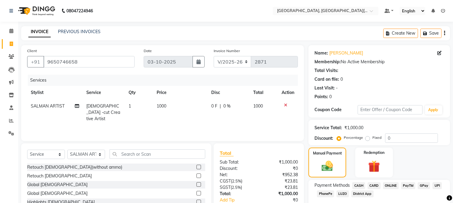  What do you see at coordinates (237, 175) in the screenshot?
I see `div: Net:` at bounding box center [237, 175].